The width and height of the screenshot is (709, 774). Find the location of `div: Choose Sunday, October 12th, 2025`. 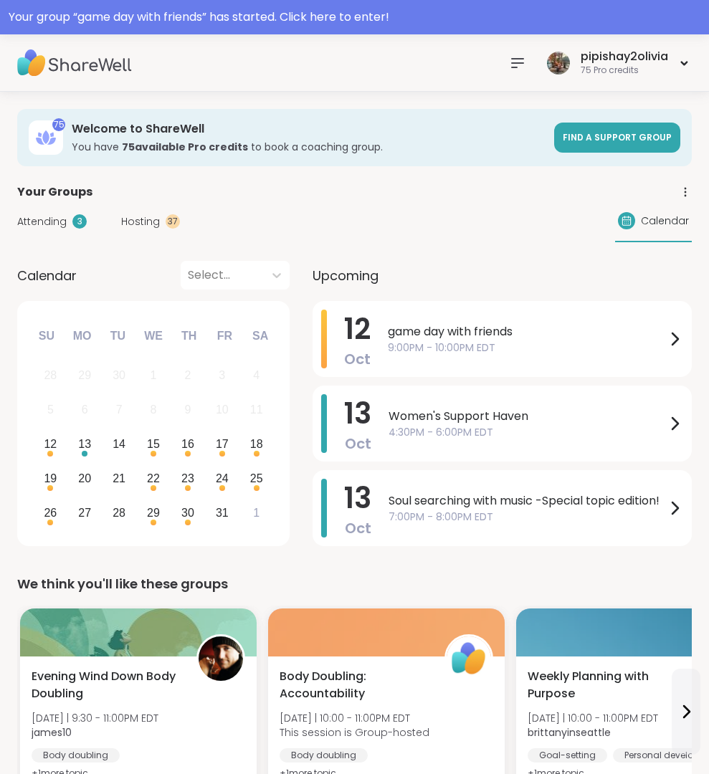

div: Choose Sunday, October 12th, 2025 is located at coordinates (50, 444).